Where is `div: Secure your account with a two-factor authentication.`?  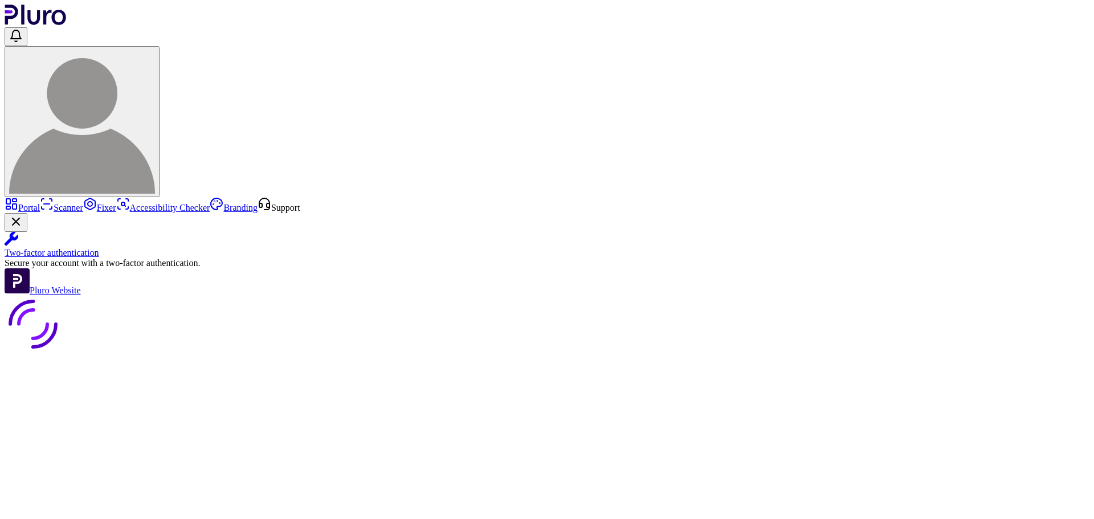
div: Secure your account with a two-factor authentication. is located at coordinates (547, 263).